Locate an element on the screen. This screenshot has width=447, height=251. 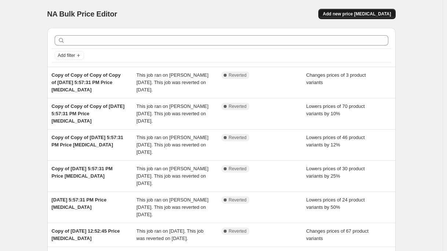
span: Changes prices of 3 product variants is located at coordinates (336, 79).